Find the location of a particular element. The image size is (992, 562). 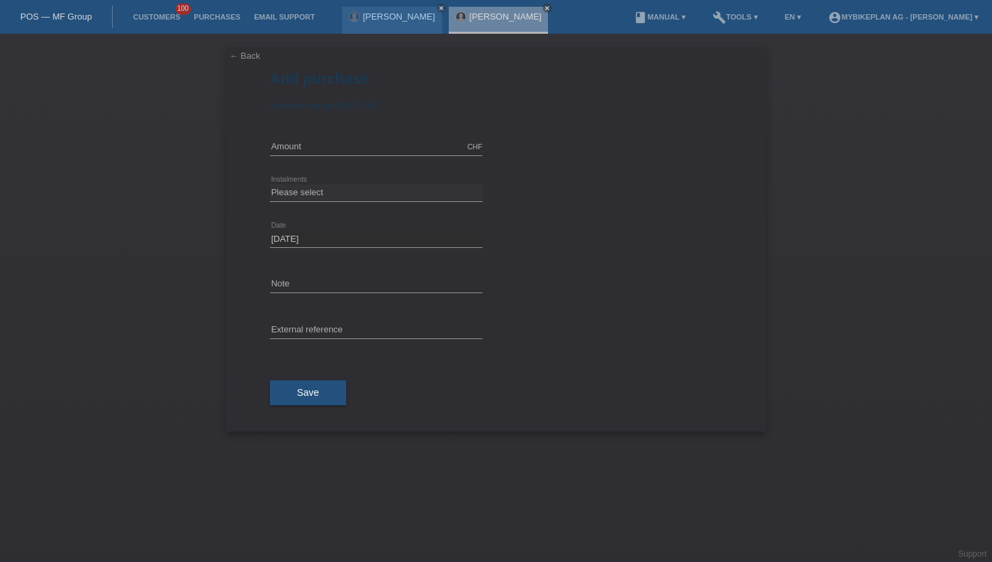

h1: Add purchase is located at coordinates (496, 78).